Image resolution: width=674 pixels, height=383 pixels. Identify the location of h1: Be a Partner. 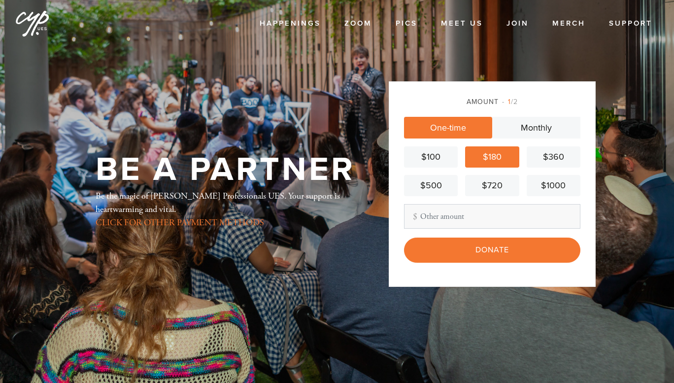
(225, 169).